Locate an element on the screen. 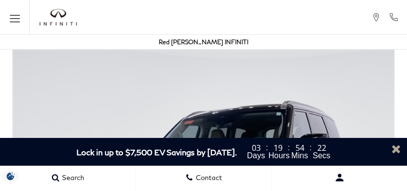 This screenshot has height=191, width=407. img: INFINITI is located at coordinates (58, 17).